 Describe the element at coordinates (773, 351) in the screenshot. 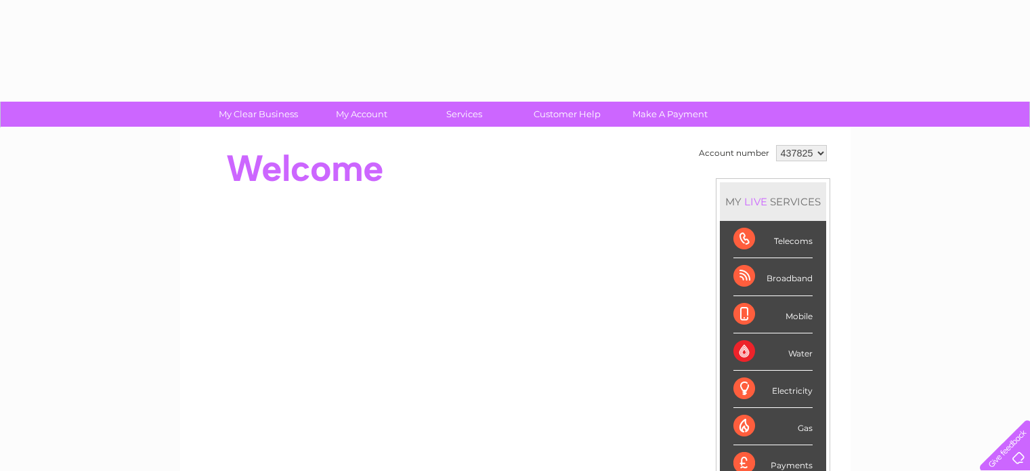

I see `div: Water` at that location.